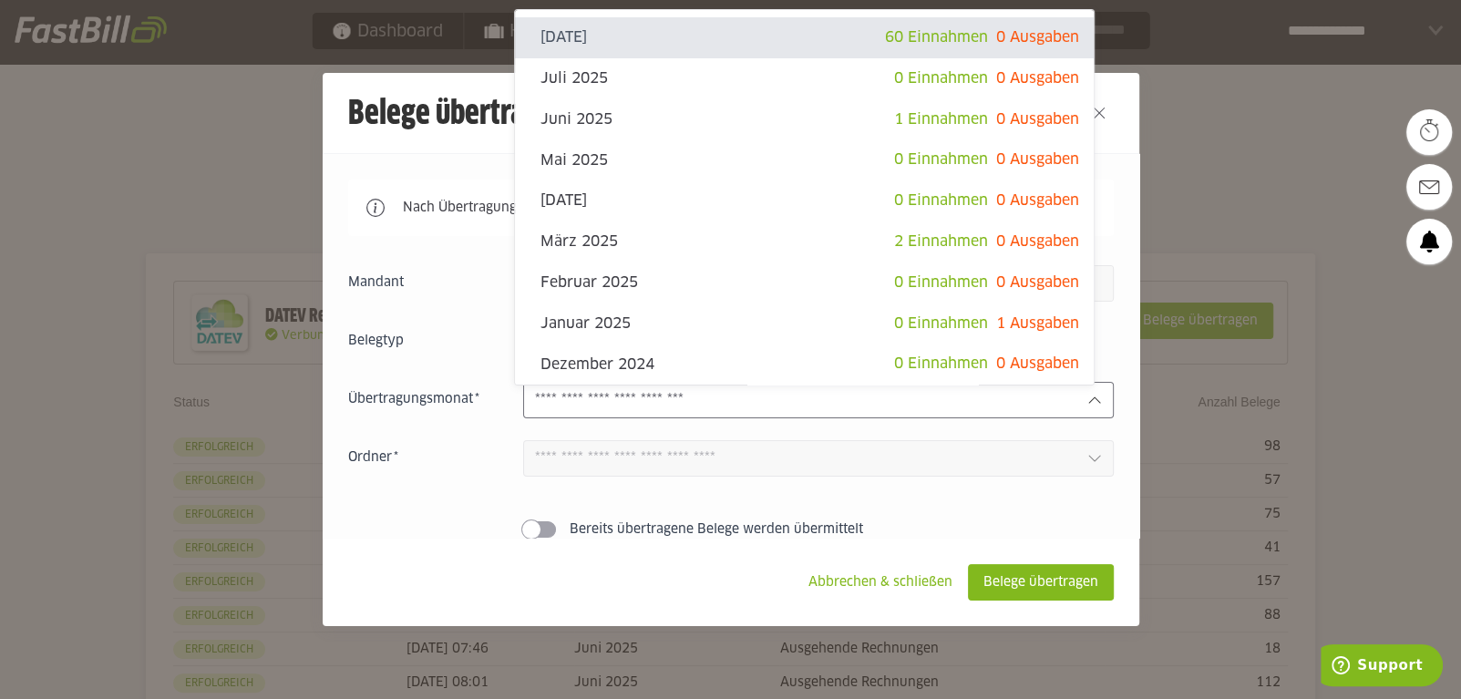 The width and height of the screenshot is (1461, 699). I want to click on span: Support, so click(69, 21).